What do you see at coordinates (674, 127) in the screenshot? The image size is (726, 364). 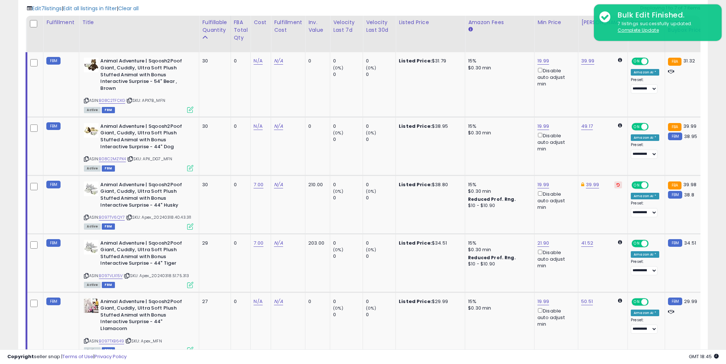 I see `small: FBA` at bounding box center [674, 127].